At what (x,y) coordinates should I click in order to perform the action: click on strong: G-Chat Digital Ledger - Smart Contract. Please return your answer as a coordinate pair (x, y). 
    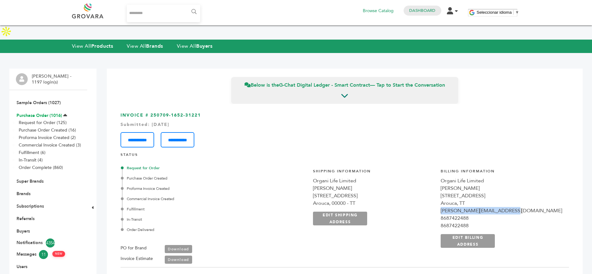
    Looking at the image, I should click on (325, 85).